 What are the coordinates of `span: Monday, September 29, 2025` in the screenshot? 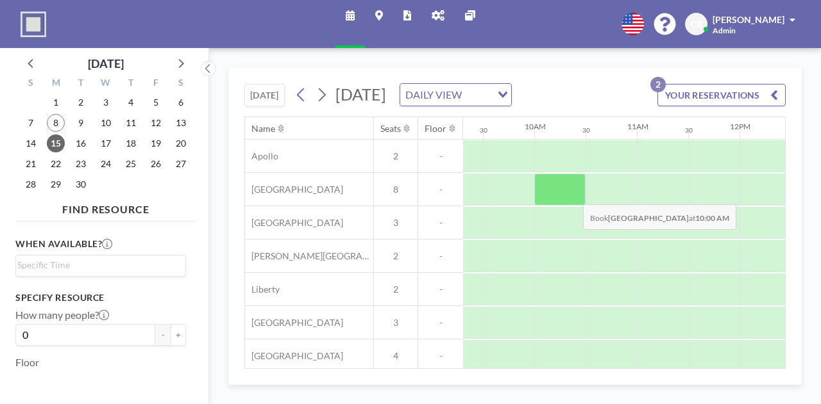 It's located at (56, 185).